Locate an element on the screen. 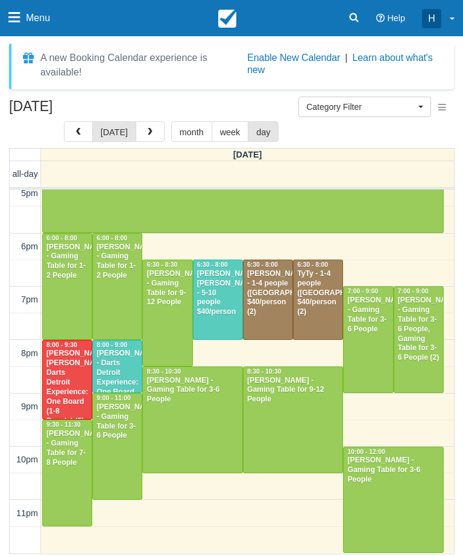  a: Learn about what's new is located at coordinates (340, 63).